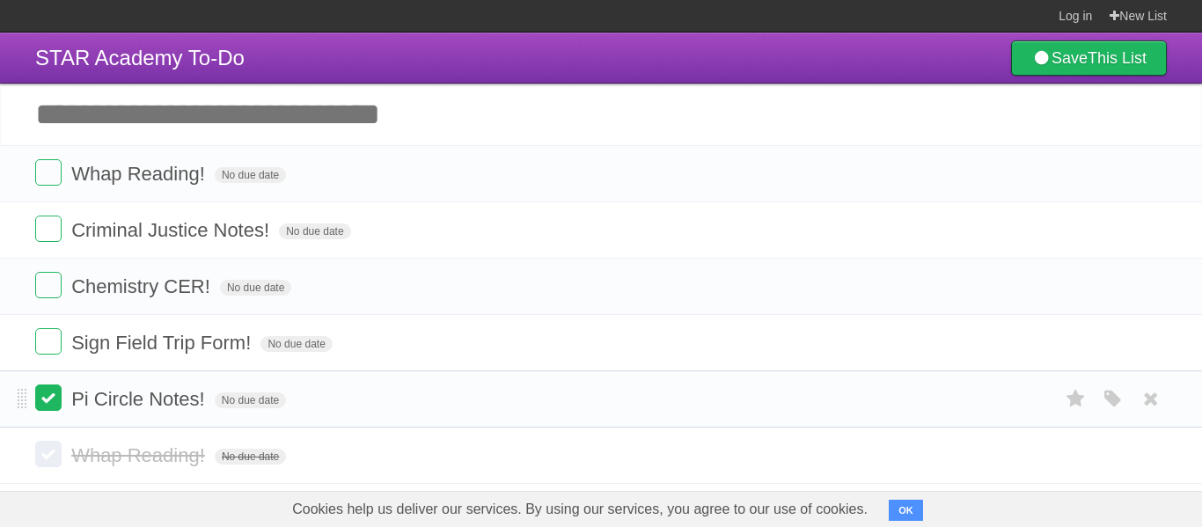  What do you see at coordinates (1076, 398) in the screenshot?
I see `label: Star task` at bounding box center [1076, 398].